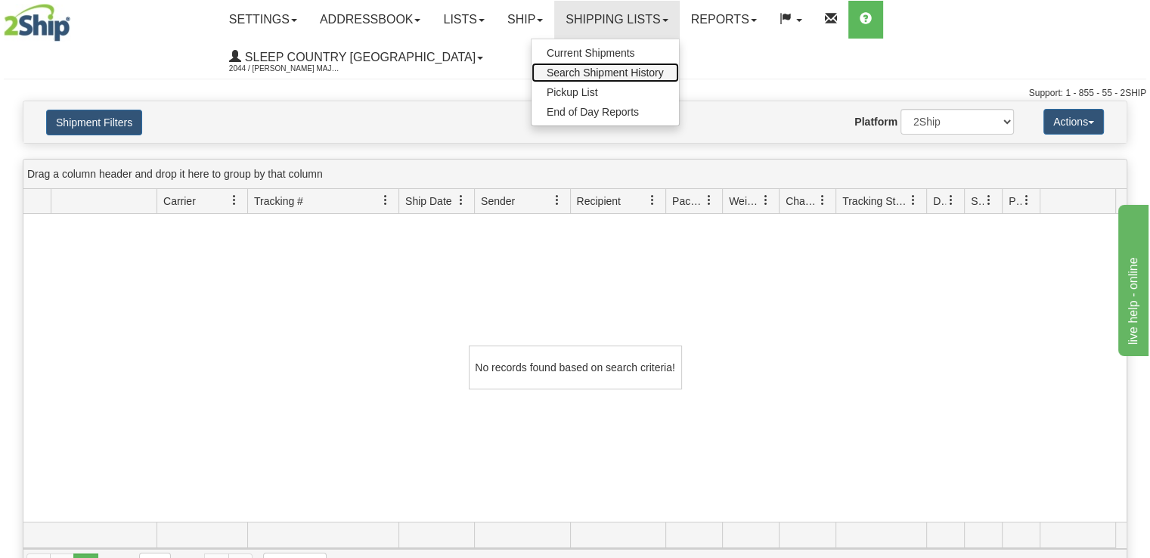  What do you see at coordinates (525, 20) in the screenshot?
I see `a: Ship` at bounding box center [525, 20].